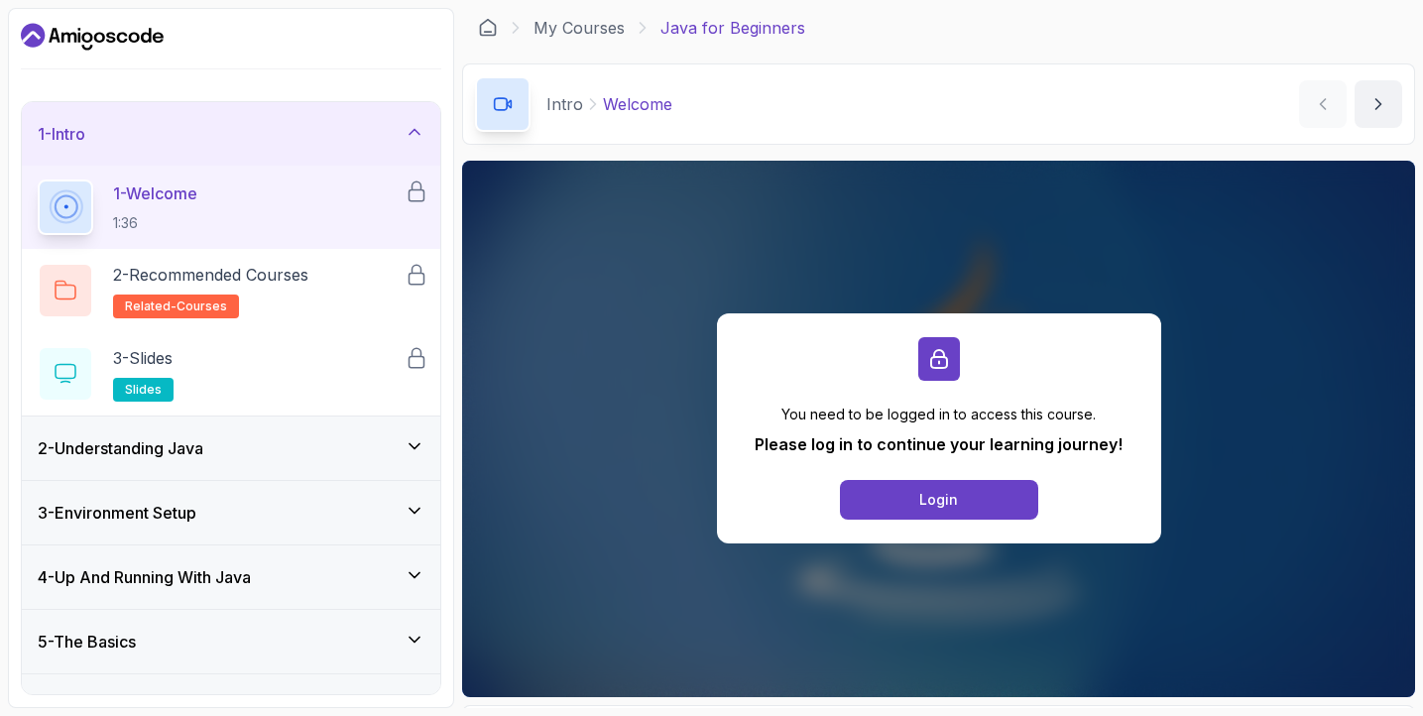  Describe the element at coordinates (564, 104) in the screenshot. I see `p: Intro` at that location.